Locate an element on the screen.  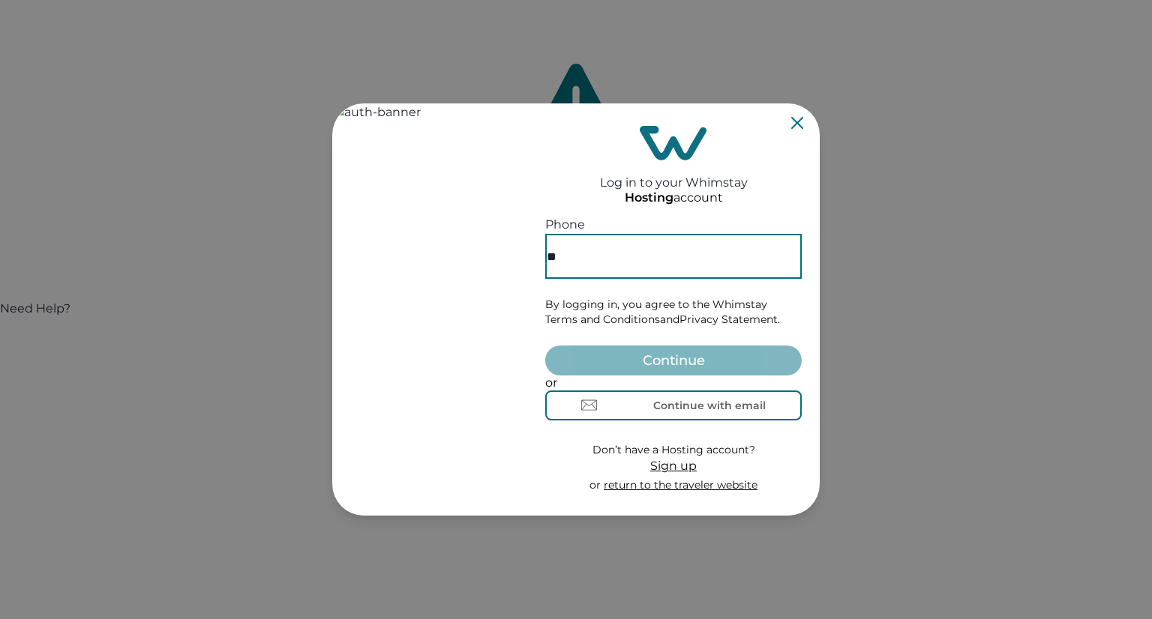
p: By logging in, you agree to the Whimstay and is located at coordinates (673, 312).